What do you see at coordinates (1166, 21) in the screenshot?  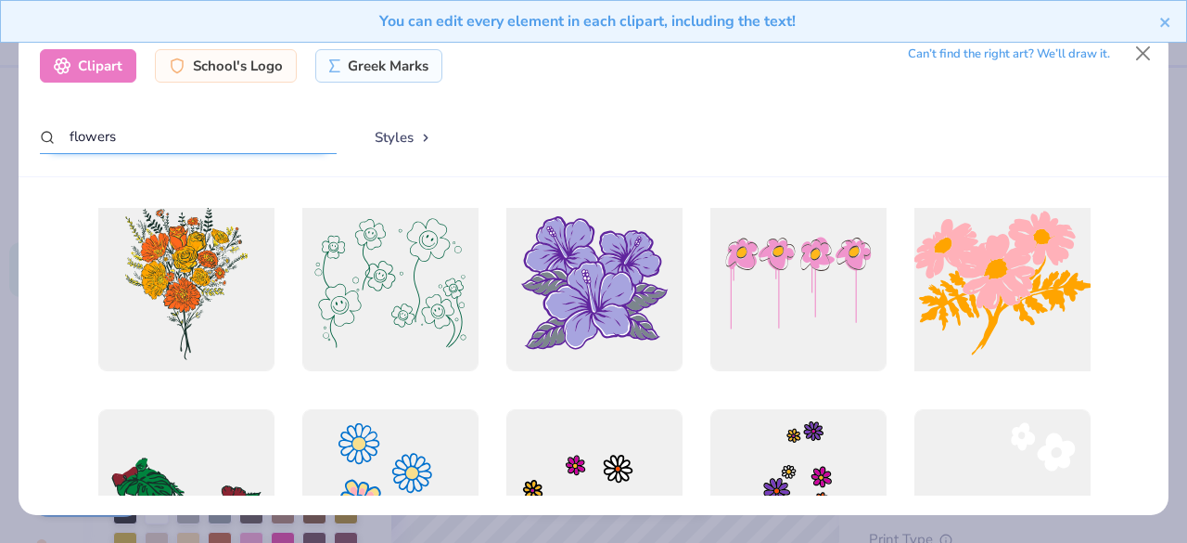 I see `button: close` at bounding box center [1166, 21].